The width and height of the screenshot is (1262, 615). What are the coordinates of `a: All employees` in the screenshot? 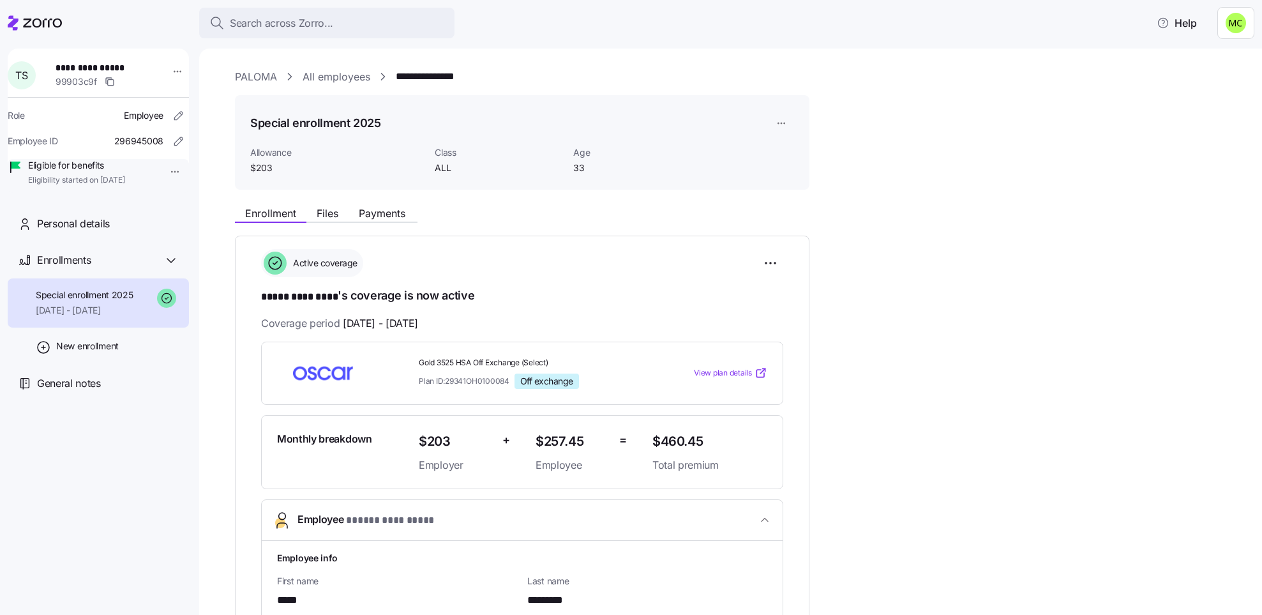 It's located at (336, 77).